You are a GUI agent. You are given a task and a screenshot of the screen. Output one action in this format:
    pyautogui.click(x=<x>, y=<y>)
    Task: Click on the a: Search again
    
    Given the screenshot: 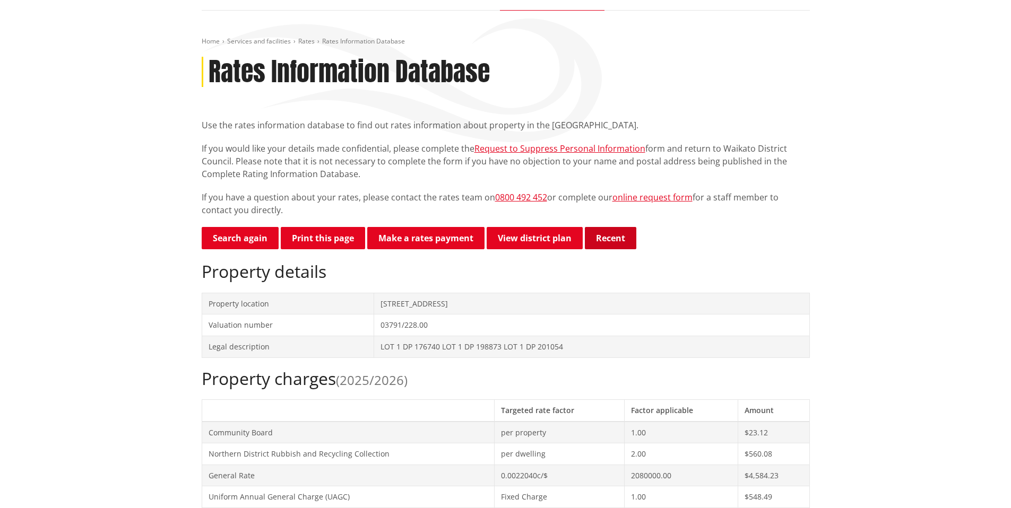 What is the action you would take?
    pyautogui.click(x=240, y=238)
    